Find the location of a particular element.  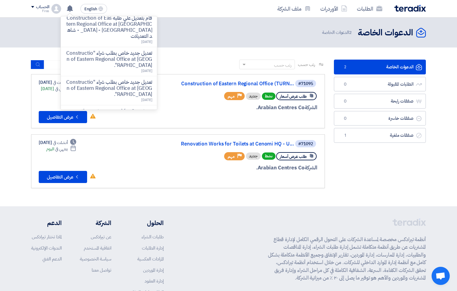

a: Renovation Works for Toilets at Cenomi HQ - U... is located at coordinates (233, 144).